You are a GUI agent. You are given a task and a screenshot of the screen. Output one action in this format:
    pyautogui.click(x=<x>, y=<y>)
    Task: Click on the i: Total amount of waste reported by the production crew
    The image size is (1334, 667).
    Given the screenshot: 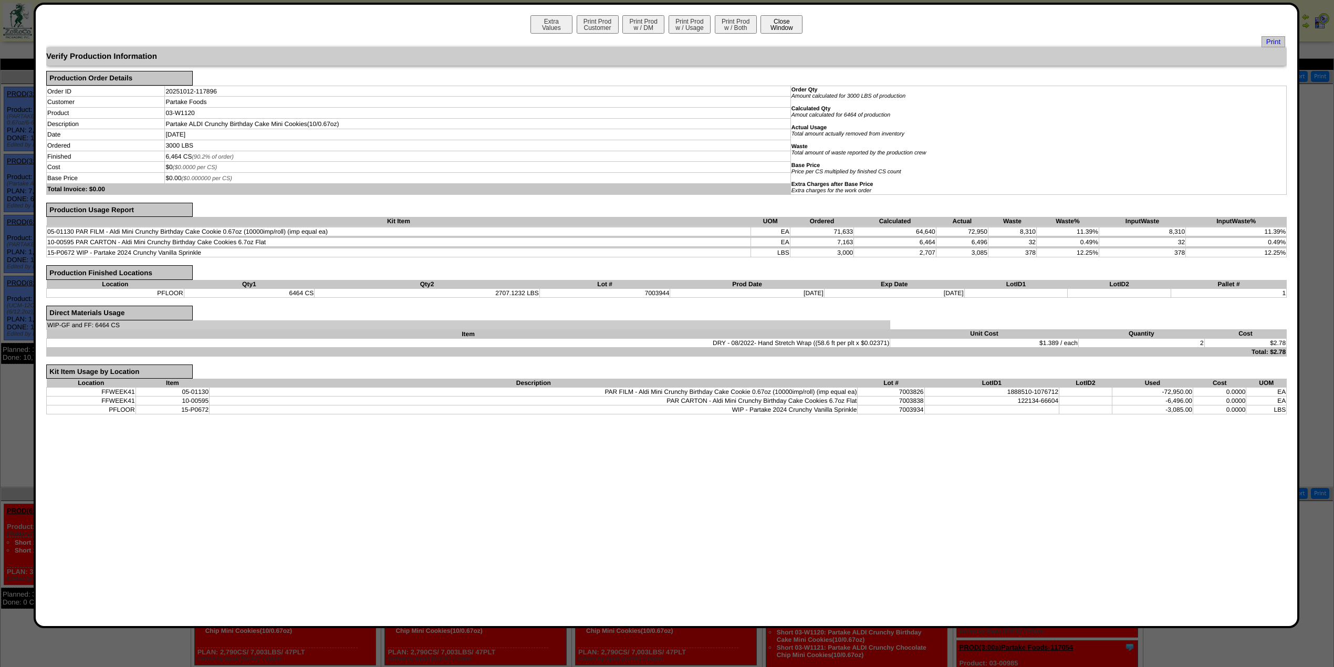 What is the action you would take?
    pyautogui.click(x=858, y=153)
    